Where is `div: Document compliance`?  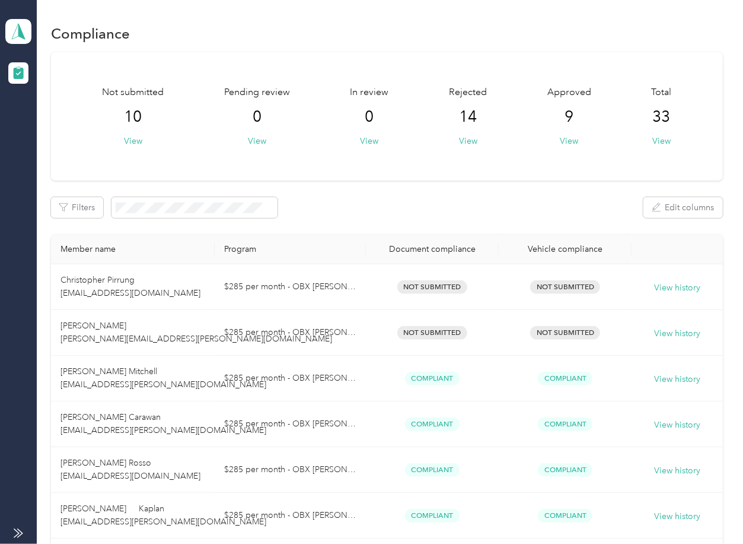
div: Document compliance is located at coordinates (433, 249).